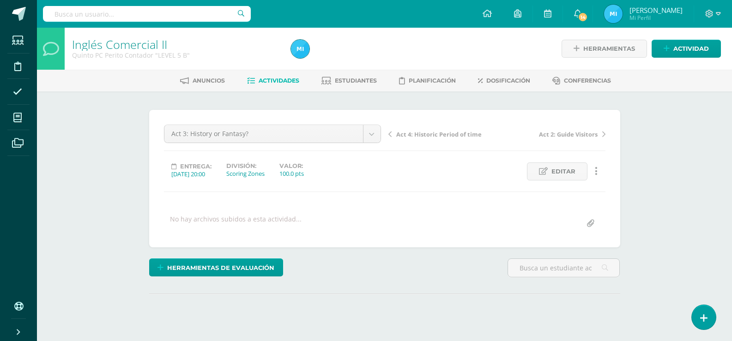 The height and width of the screenshot is (341, 732). What do you see at coordinates (120, 44) in the screenshot?
I see `a: Inglés Comercial II` at bounding box center [120, 44].